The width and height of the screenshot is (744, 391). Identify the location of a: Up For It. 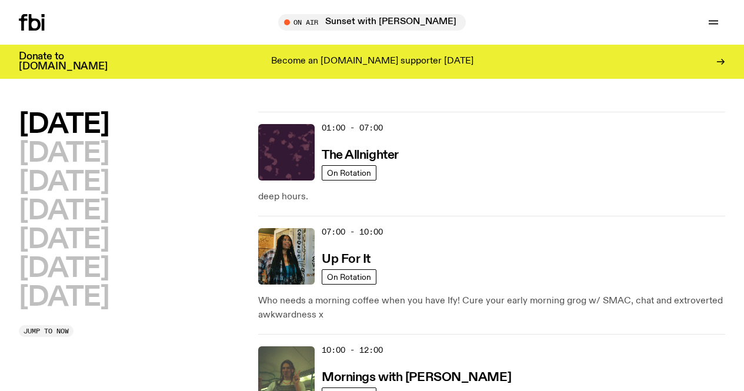
(346, 258).